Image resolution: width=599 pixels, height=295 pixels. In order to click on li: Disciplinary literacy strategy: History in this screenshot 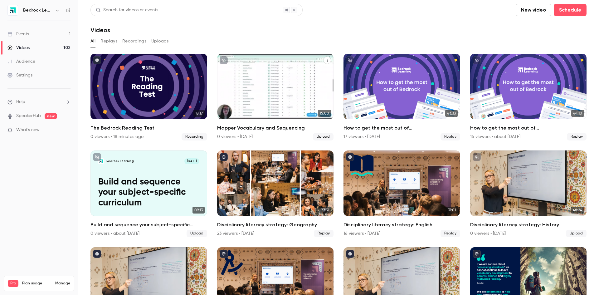, I will do `click(528, 194)`.